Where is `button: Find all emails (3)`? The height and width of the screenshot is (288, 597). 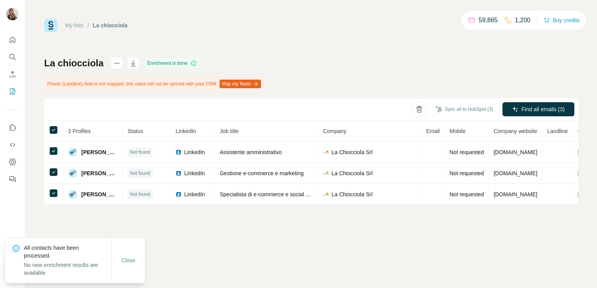
button: Find all emails (3) is located at coordinates (538, 109).